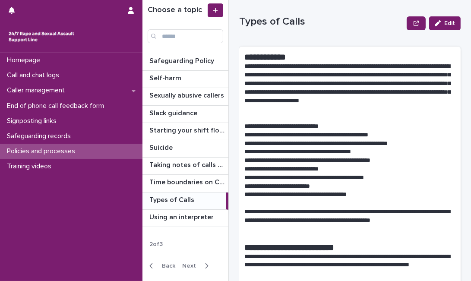  I want to click on p: Sexually abusive callers, so click(188, 95).